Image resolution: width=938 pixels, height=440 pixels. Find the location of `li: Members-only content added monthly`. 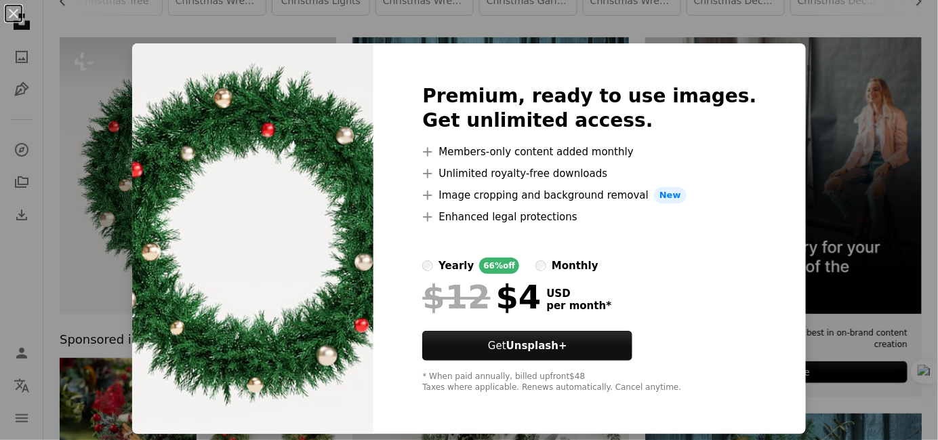

li: Members-only content added monthly is located at coordinates (589, 152).